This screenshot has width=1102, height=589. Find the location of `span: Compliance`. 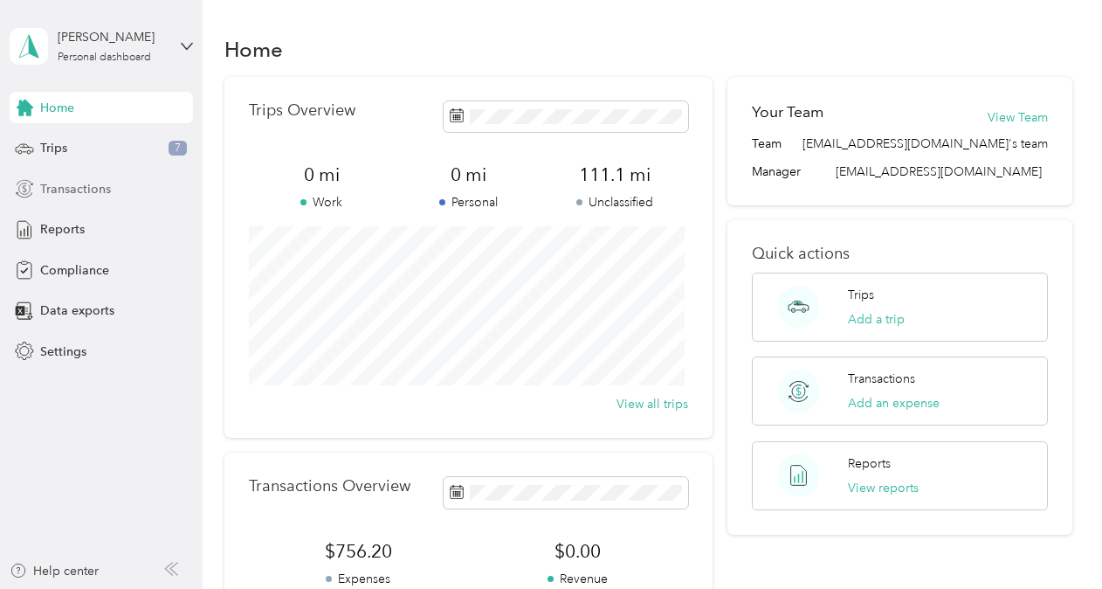

span: Compliance is located at coordinates (74, 270).